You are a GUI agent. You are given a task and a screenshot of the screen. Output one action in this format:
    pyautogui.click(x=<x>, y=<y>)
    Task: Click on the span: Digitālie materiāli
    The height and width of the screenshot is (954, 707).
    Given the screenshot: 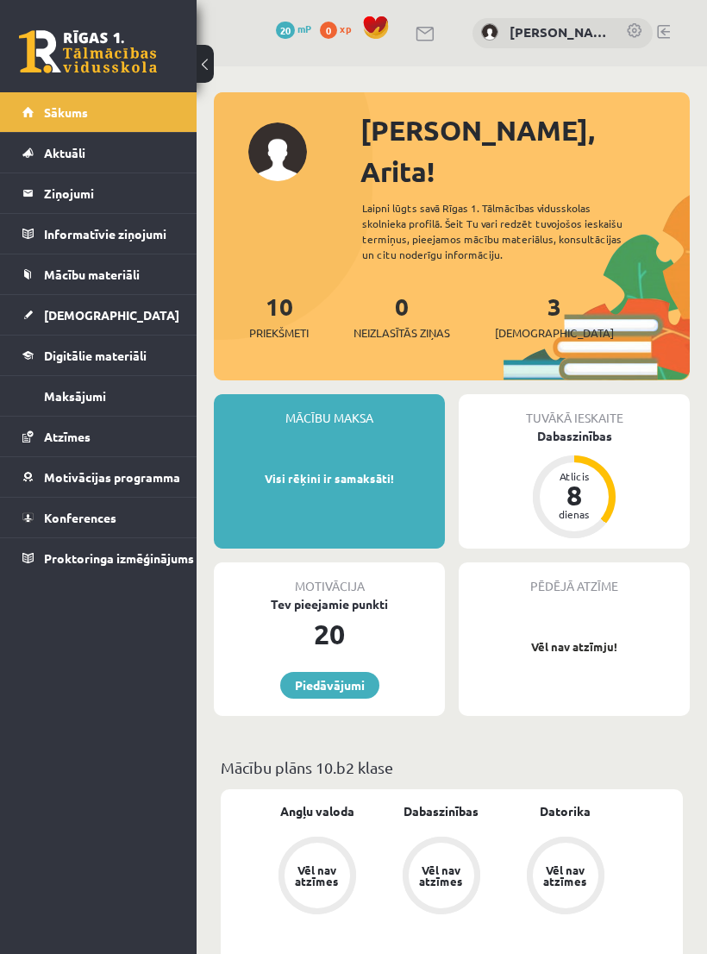 What is the action you would take?
    pyautogui.click(x=95, y=355)
    